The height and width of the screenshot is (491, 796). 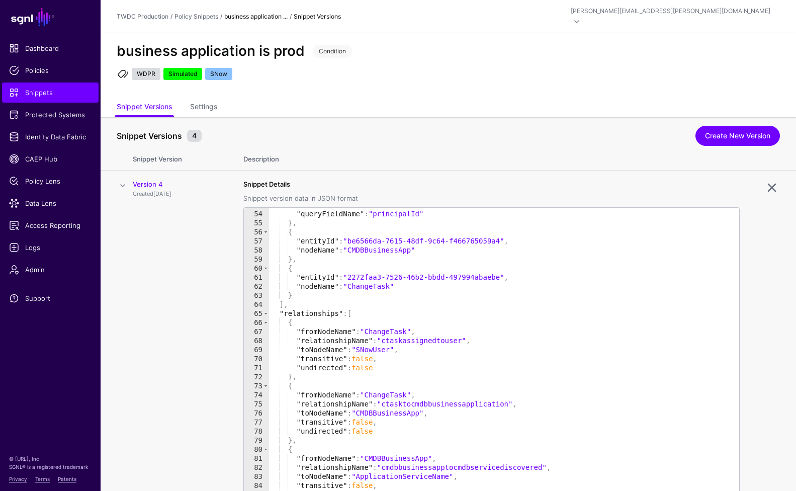 I want to click on span: Access Reporting, so click(x=50, y=225).